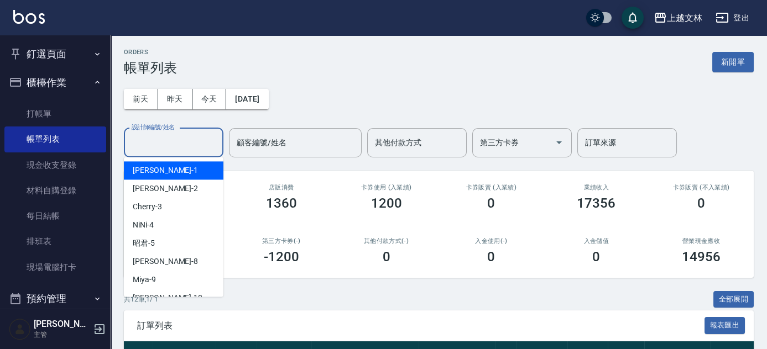  I want to click on a: 現金收支登錄, so click(55, 165).